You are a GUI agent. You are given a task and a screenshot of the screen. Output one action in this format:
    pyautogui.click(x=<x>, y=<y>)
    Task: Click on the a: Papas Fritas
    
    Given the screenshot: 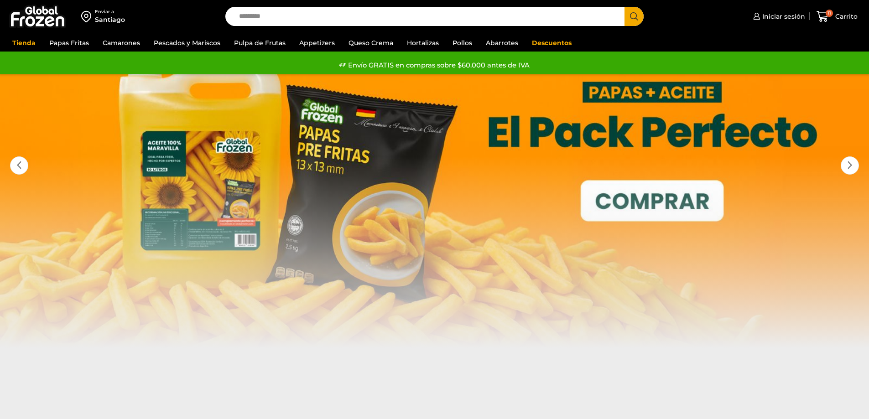 What is the action you would take?
    pyautogui.click(x=69, y=43)
    